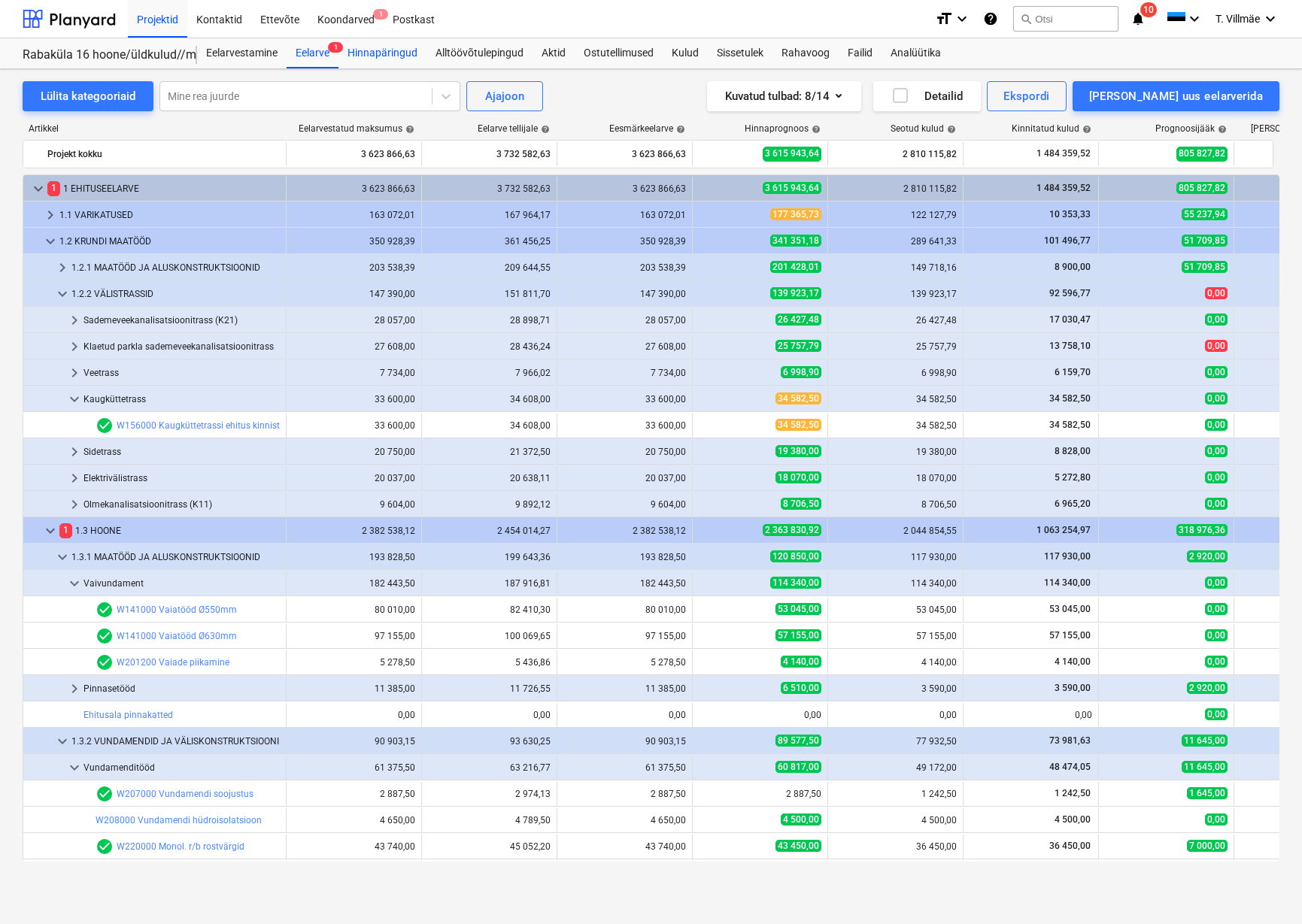  What do you see at coordinates (625, 478) in the screenshot?
I see `div: 20 037,00` at bounding box center [625, 478].